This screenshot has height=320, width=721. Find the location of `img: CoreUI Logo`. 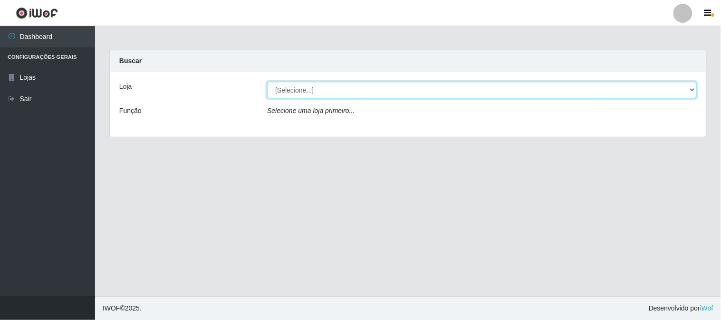

img: CoreUI Logo is located at coordinates (37, 13).